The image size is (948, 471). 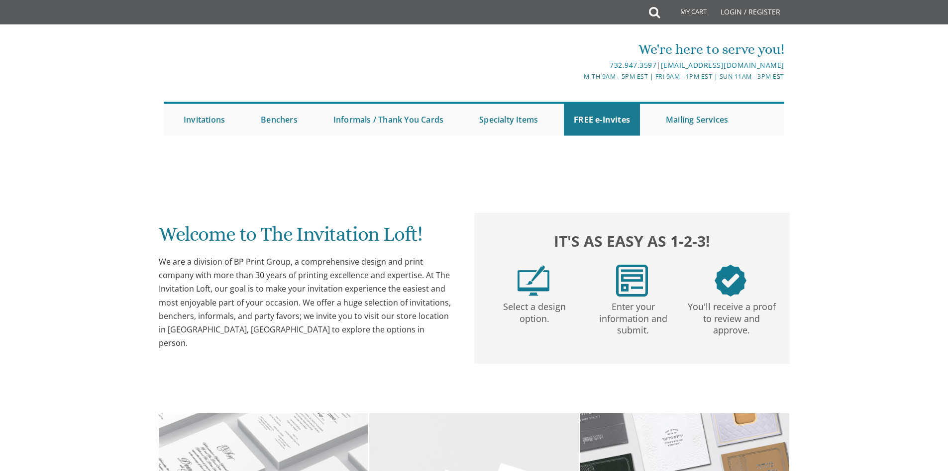 What do you see at coordinates (509, 119) in the screenshot?
I see `a: Specialty Items` at bounding box center [509, 119].